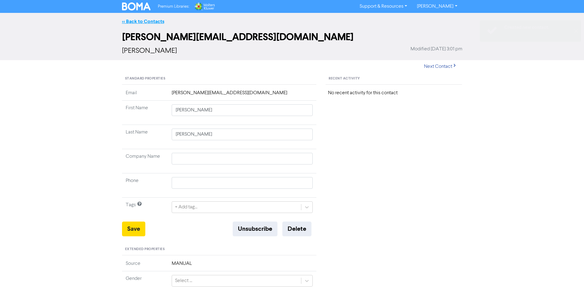 The image size is (584, 290). I want to click on div: Standard Properties, so click(219, 79).